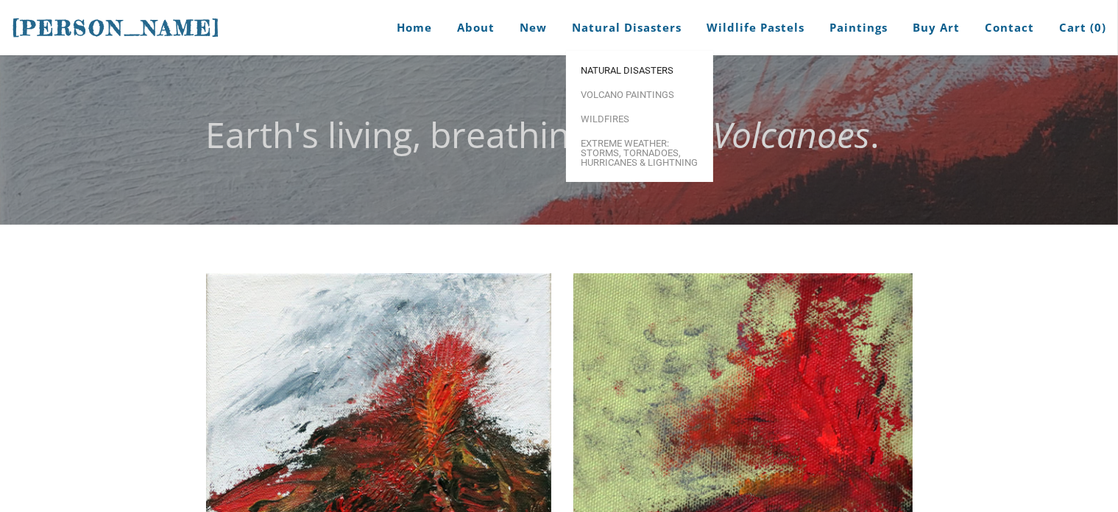  Describe the element at coordinates (543, 134) in the screenshot. I see `font: Earth's living, breathing heart – .` at that location.